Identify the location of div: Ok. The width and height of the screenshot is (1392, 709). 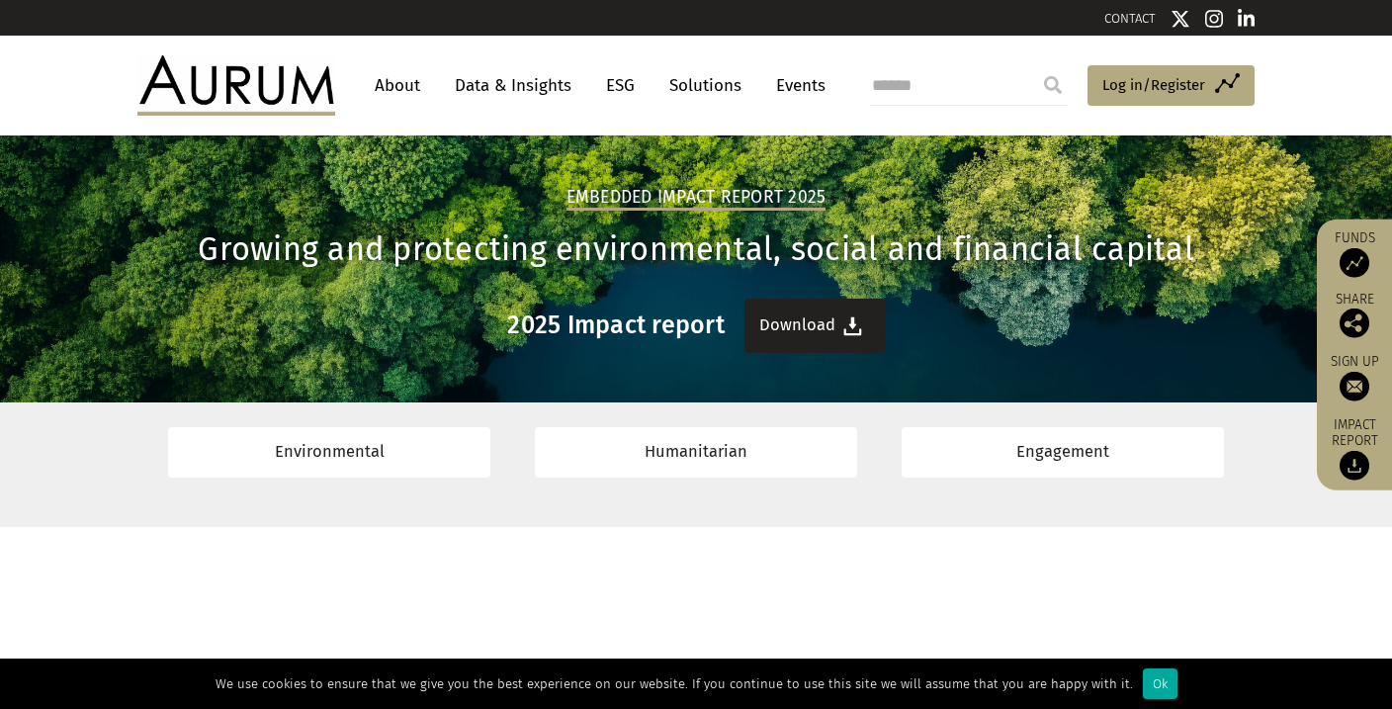
(1160, 683).